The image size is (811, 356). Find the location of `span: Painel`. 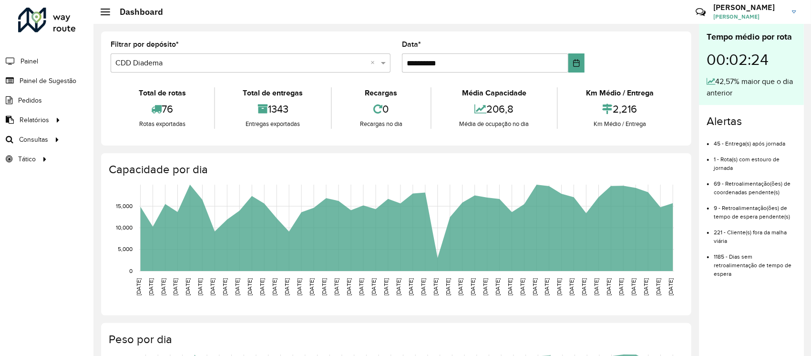

span: Painel is located at coordinates (29, 61).